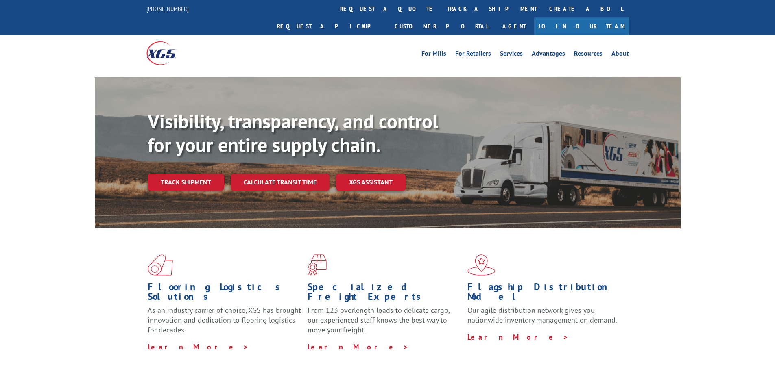 The image size is (775, 384). What do you see at coordinates (481, 265) in the screenshot?
I see `img: xgs-icon-flagship-distribution-model-red` at bounding box center [481, 265].